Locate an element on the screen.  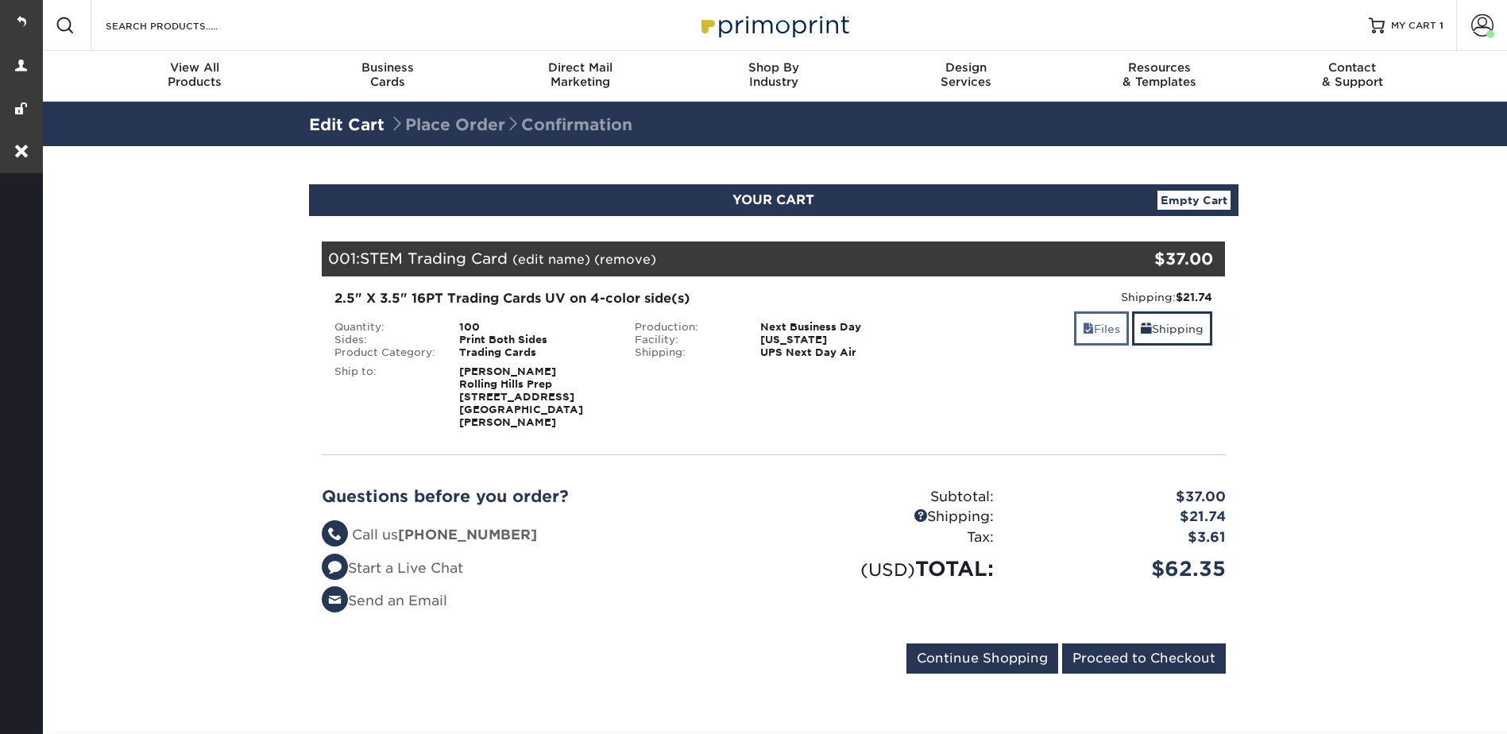
div: TOTAL: is located at coordinates (890, 569).